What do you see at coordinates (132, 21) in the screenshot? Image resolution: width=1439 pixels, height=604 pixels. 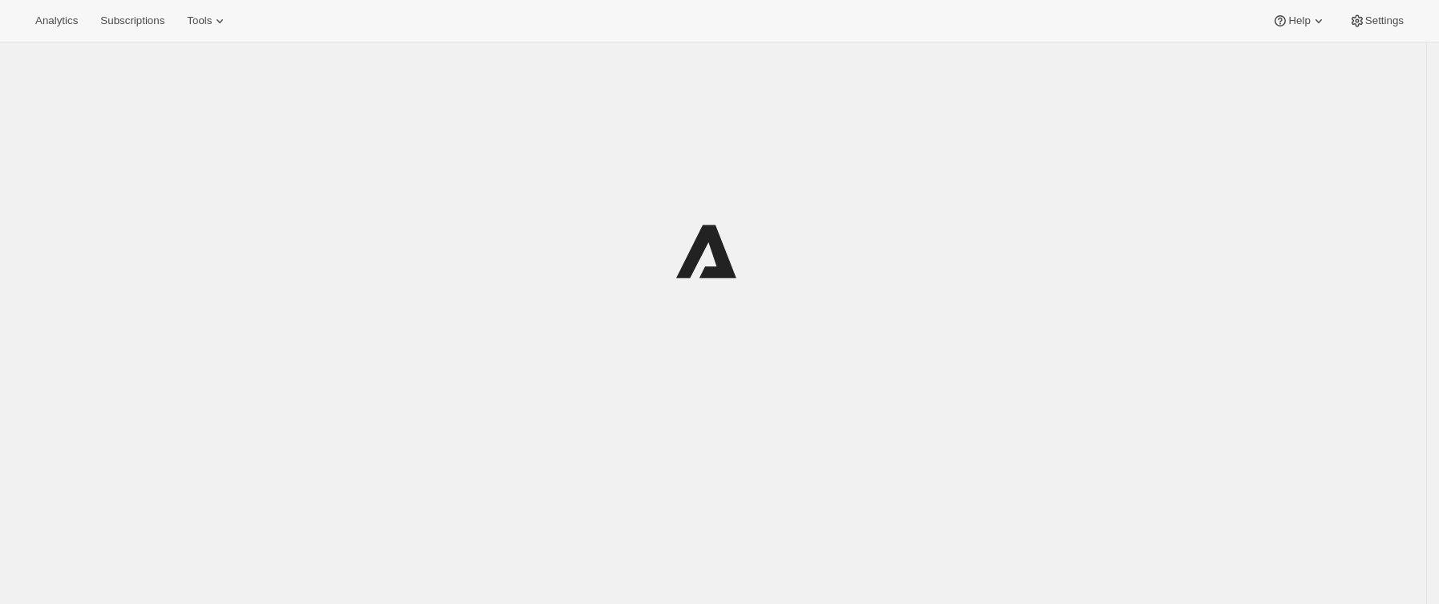 I see `button: Subscriptions` at bounding box center [132, 21].